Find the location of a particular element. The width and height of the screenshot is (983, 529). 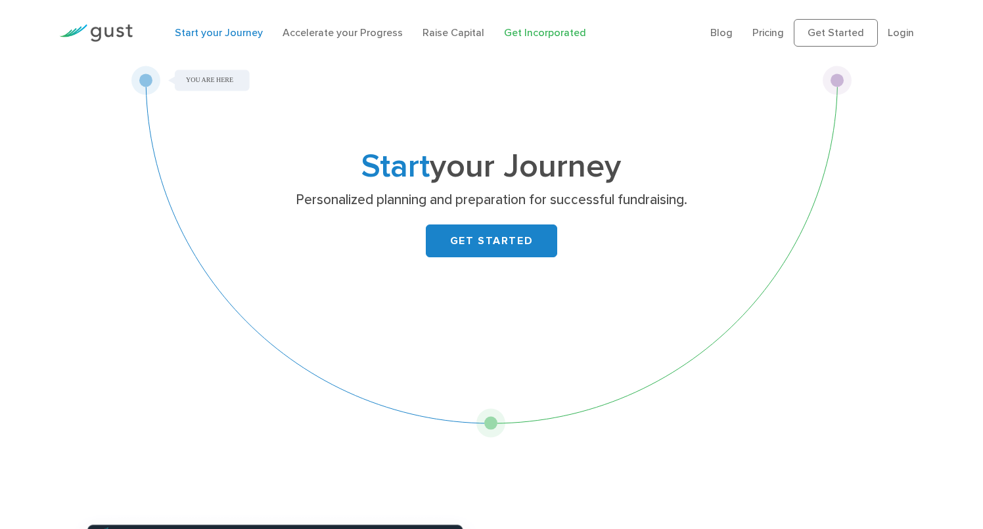

a: Get Started is located at coordinates (835, 33).